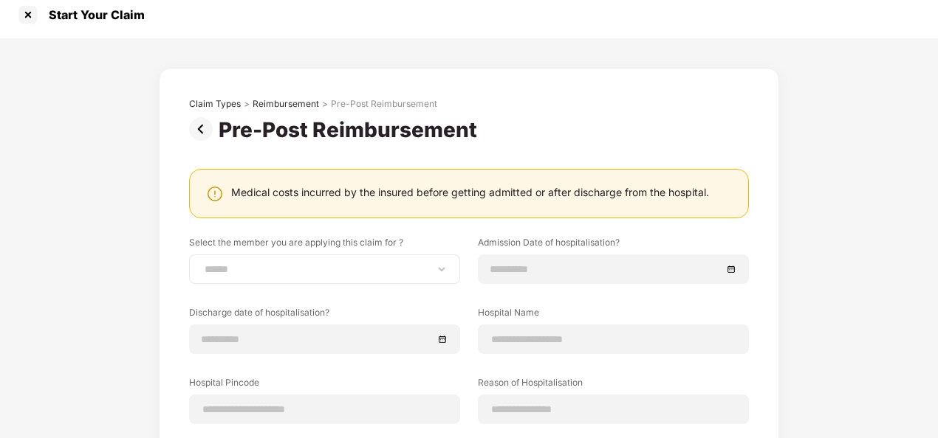 The image size is (938, 438). Describe the element at coordinates (324, 245) in the screenshot. I see `label: Select the member you are applying this claim for ?` at that location.